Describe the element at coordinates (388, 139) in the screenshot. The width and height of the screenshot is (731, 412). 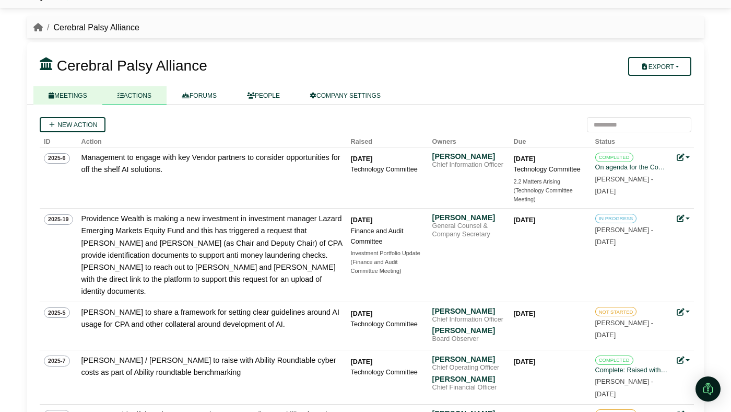
I see `th: Raised` at that location.